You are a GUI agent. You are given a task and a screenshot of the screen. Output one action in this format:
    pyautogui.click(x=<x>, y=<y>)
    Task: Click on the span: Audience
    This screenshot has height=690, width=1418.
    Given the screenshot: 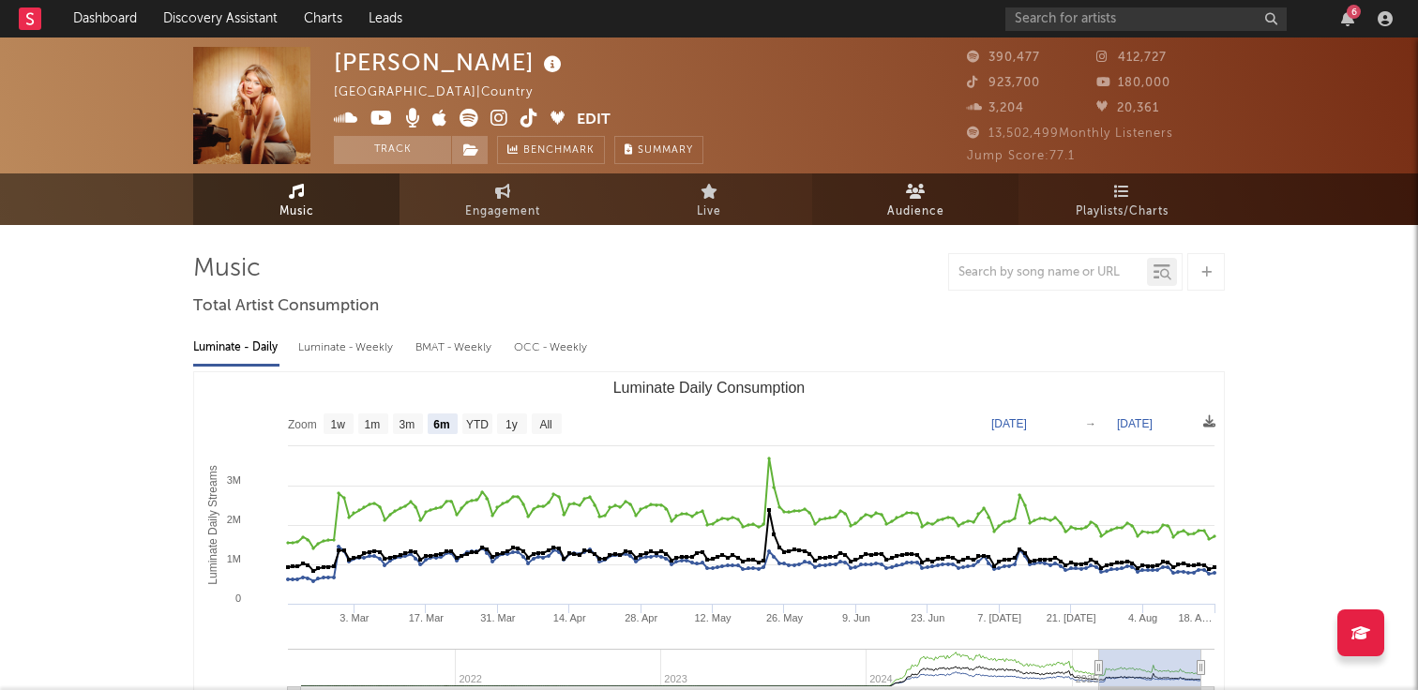 What is the action you would take?
    pyautogui.click(x=915, y=212)
    